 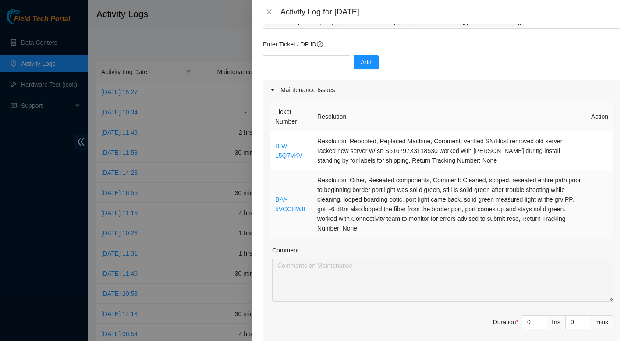 I want to click on div: Maintenance Issues, so click(x=442, y=90).